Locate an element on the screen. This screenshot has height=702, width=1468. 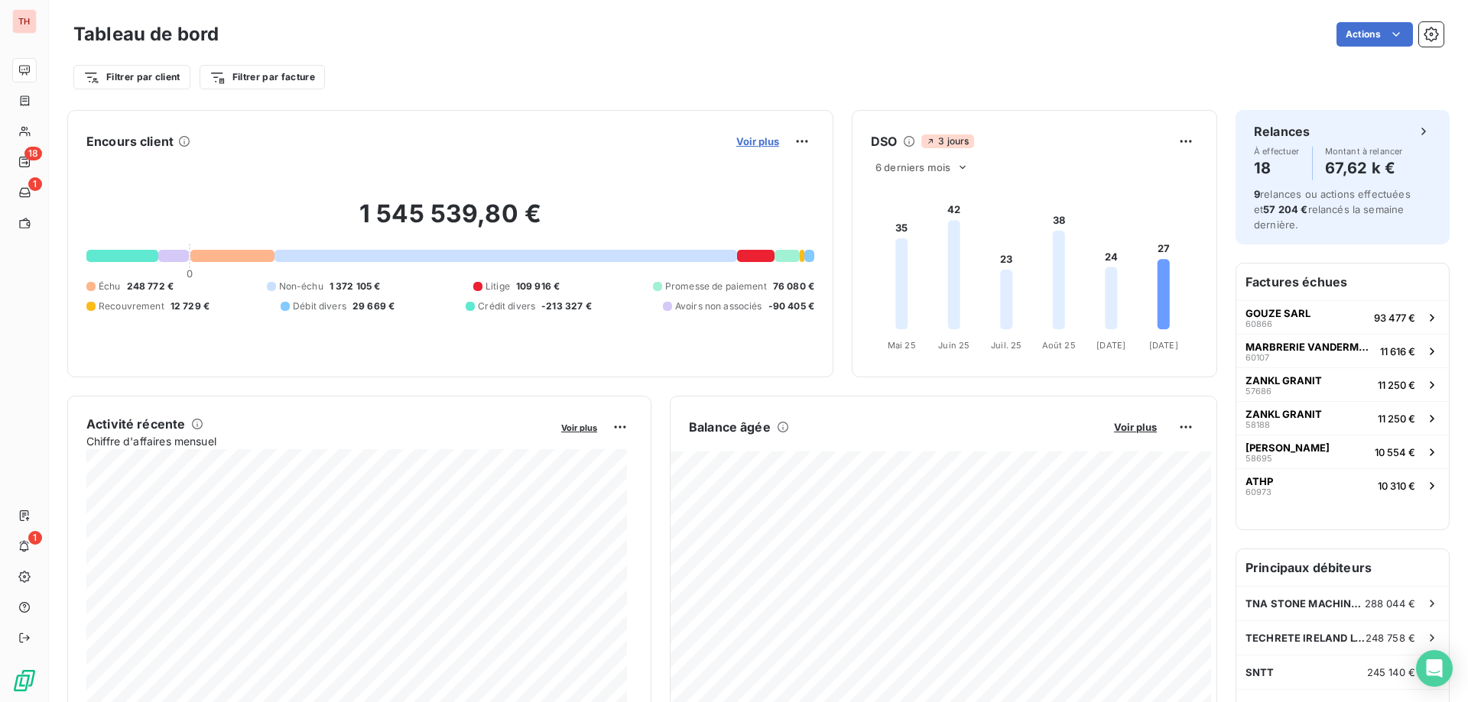
span: 10 310 € is located at coordinates (1396, 486).